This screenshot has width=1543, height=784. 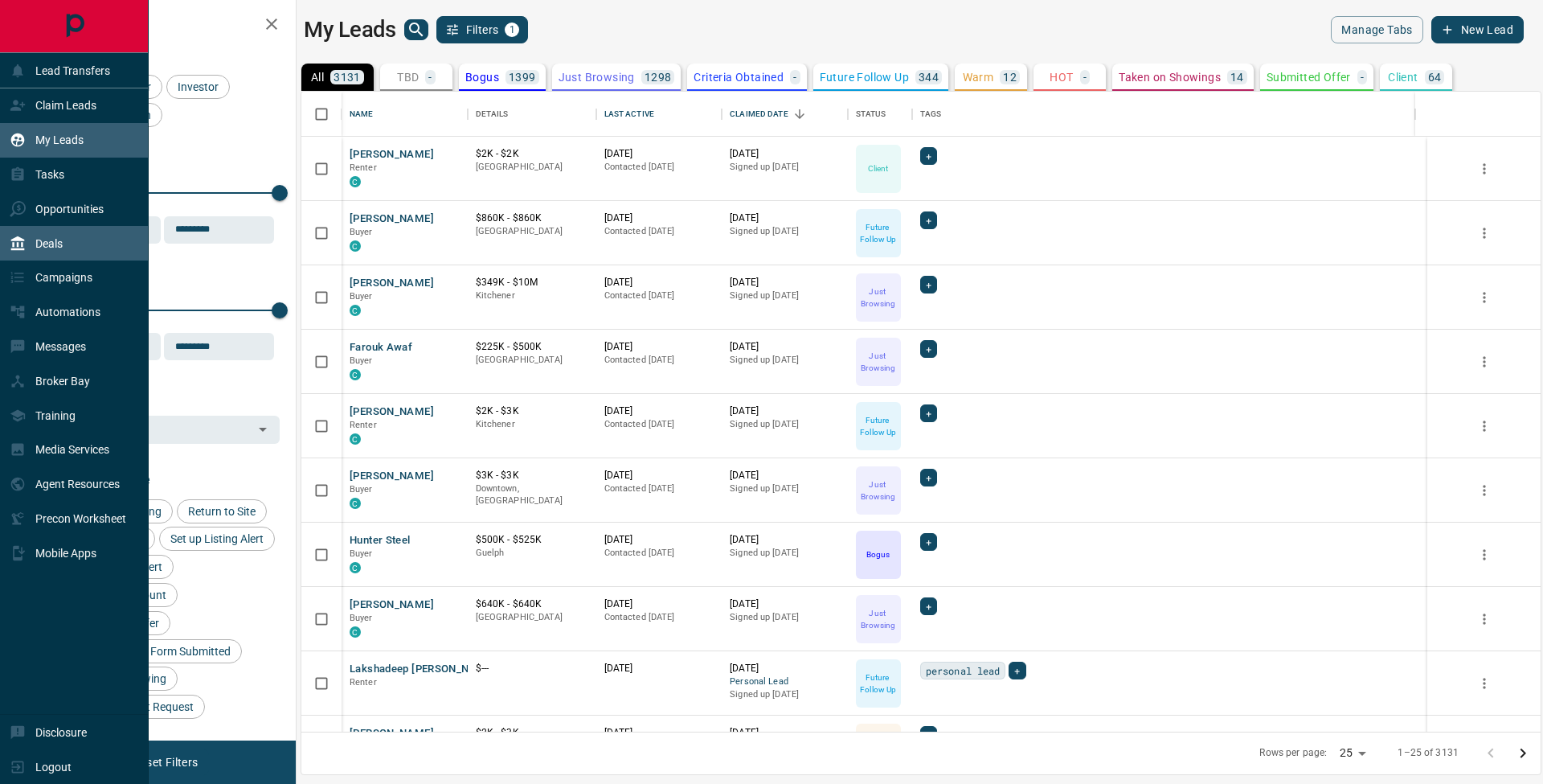 I want to click on p: Kitchener, so click(x=532, y=424).